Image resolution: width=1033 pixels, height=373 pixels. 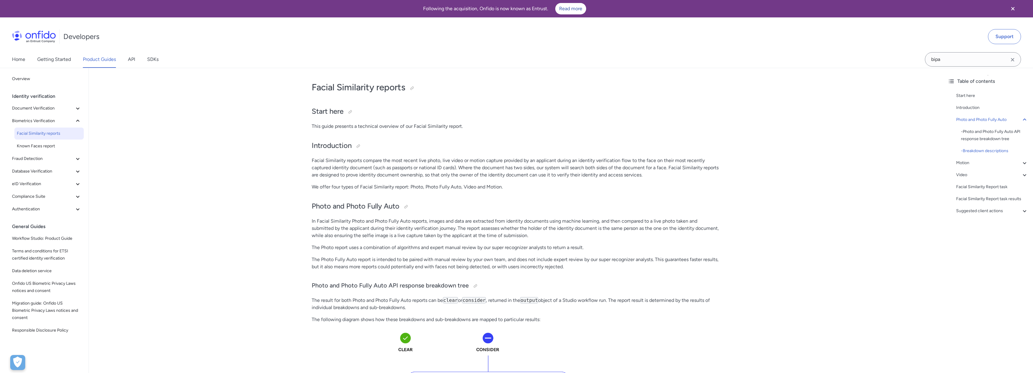 I want to click on input: Onfido search input field, so click(x=973, y=59).